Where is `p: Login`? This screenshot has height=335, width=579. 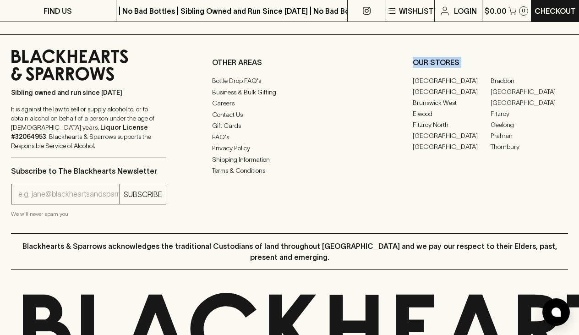 p: Login is located at coordinates (466, 11).